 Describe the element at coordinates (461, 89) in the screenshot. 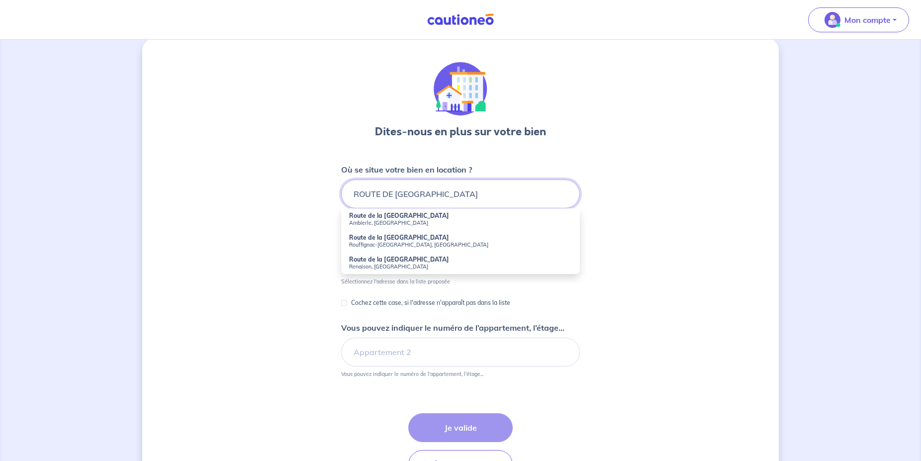

I see `img: illu_houses.svg` at that location.